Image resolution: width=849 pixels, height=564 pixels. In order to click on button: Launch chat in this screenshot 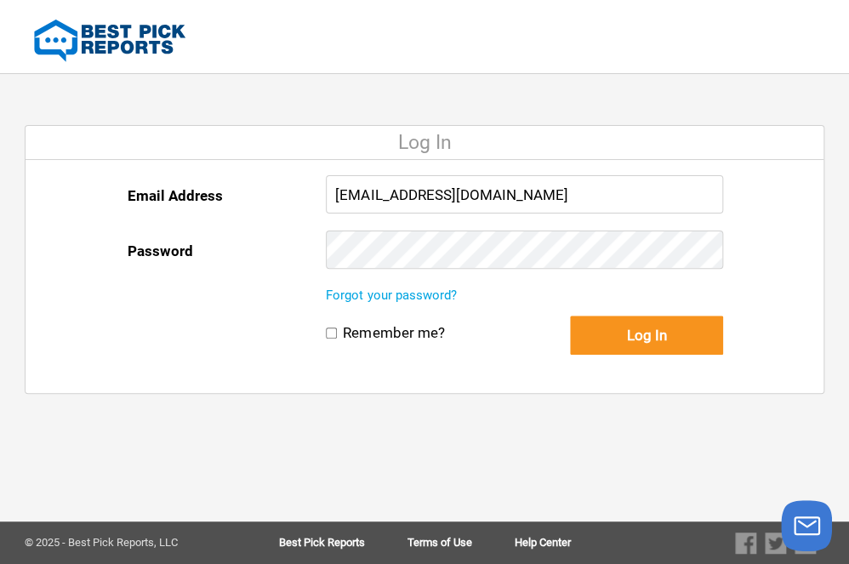, I will do `click(807, 526)`.